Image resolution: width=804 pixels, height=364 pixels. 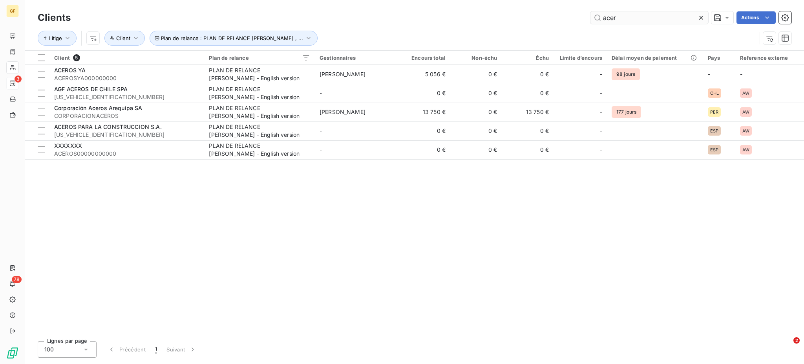 What do you see at coordinates (127, 78) in the screenshot?
I see `span: ACEROSYA000000000` at bounding box center [127, 78].